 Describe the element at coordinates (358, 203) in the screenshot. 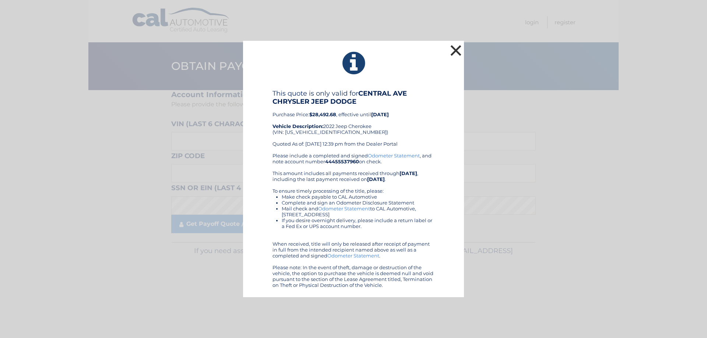

I see `li: Complete and sign an Odometer Disclosure Statement` at that location.